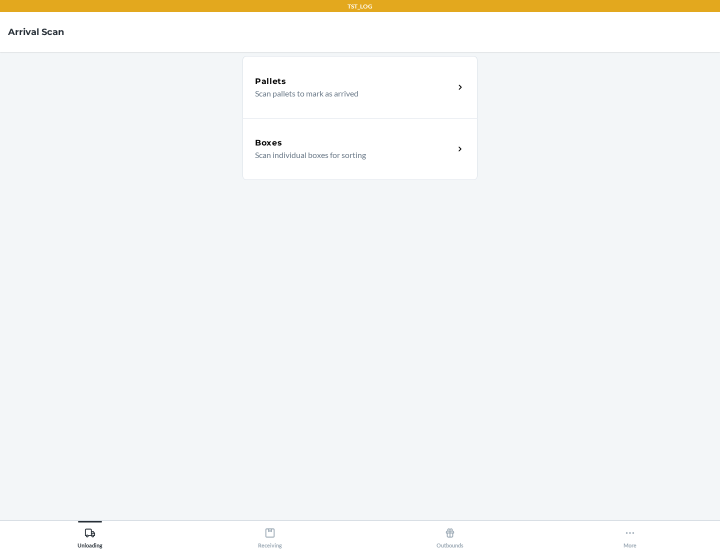  Describe the element at coordinates (450, 536) in the screenshot. I see `div: Outbounds` at that location.